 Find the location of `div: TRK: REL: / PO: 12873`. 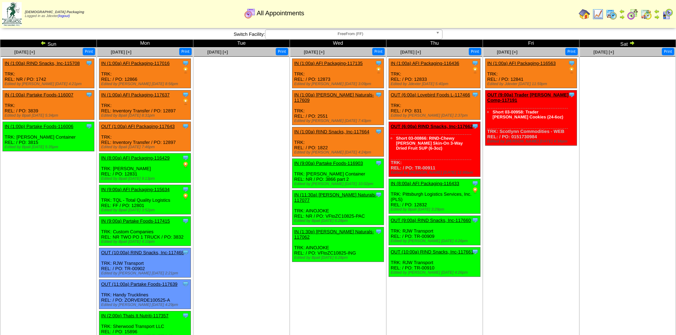

div: TRK: REL: / PO: 12873 is located at coordinates (338, 73).